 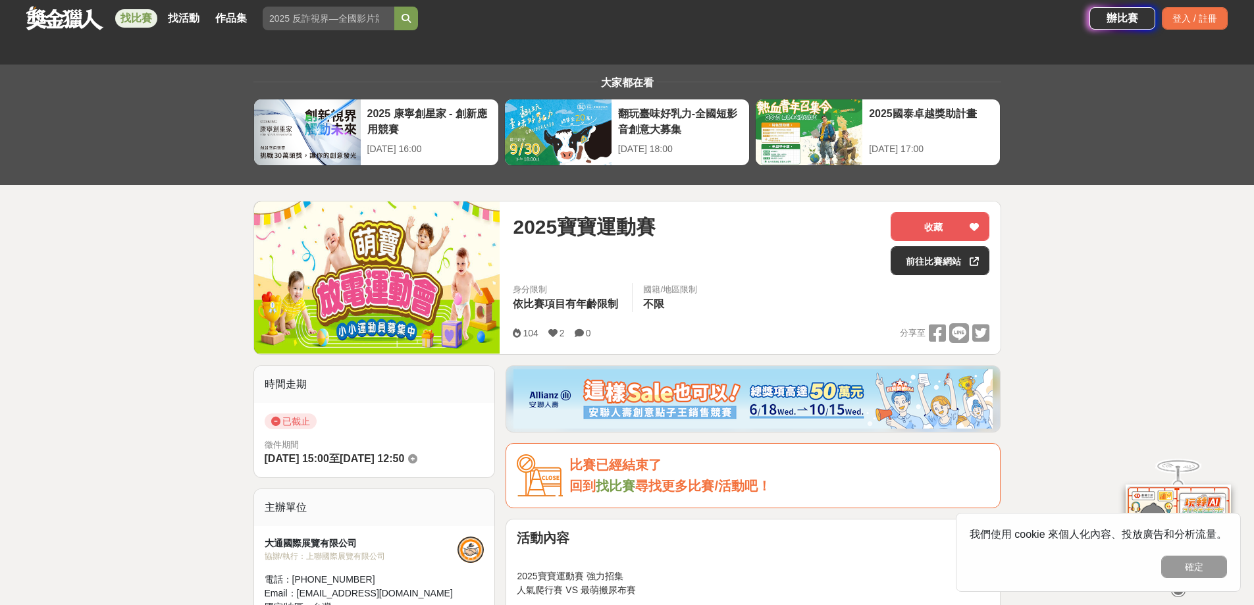 What do you see at coordinates (375, 384) in the screenshot?
I see `div: 時間走期` at bounding box center [375, 384].